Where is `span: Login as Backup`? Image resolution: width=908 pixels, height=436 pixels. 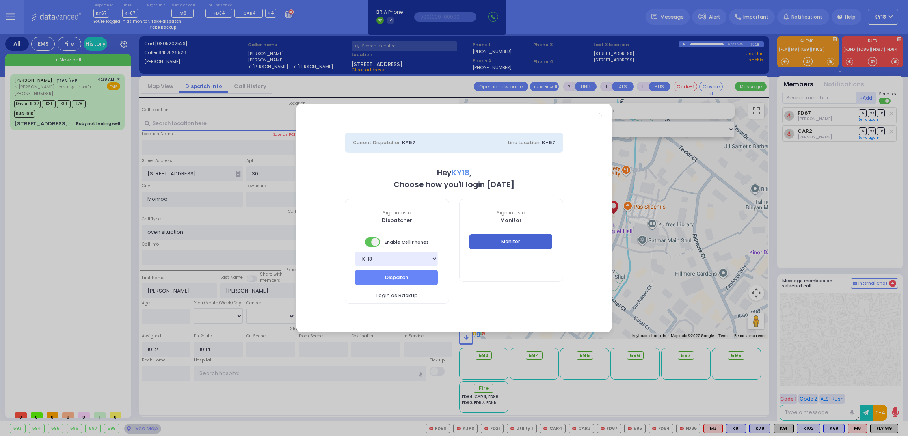
span: Login as Backup is located at coordinates (397, 296).